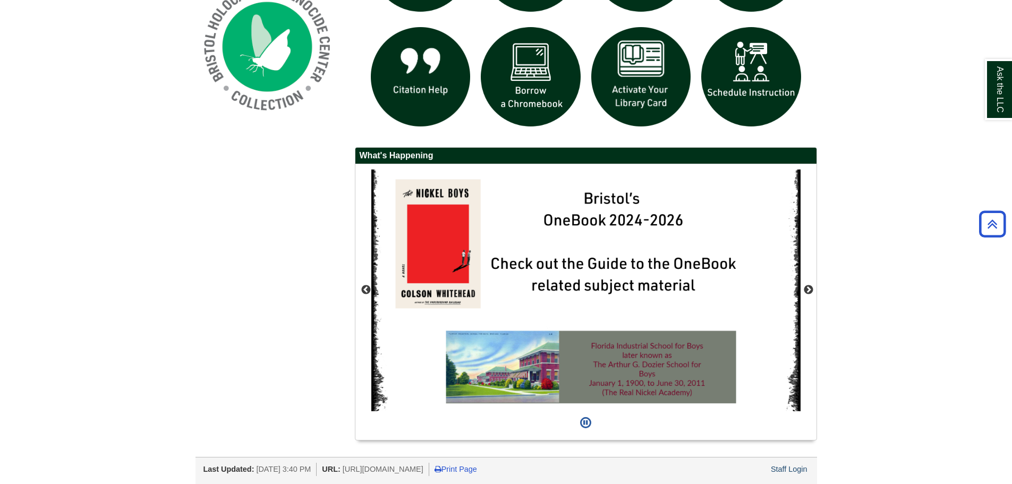  What do you see at coordinates (809, 290) in the screenshot?
I see `button: Next` at bounding box center [809, 290].